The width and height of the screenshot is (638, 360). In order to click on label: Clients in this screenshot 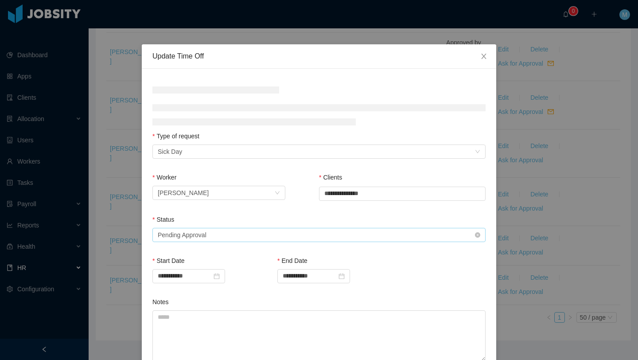, I will do `click(331, 177)`.